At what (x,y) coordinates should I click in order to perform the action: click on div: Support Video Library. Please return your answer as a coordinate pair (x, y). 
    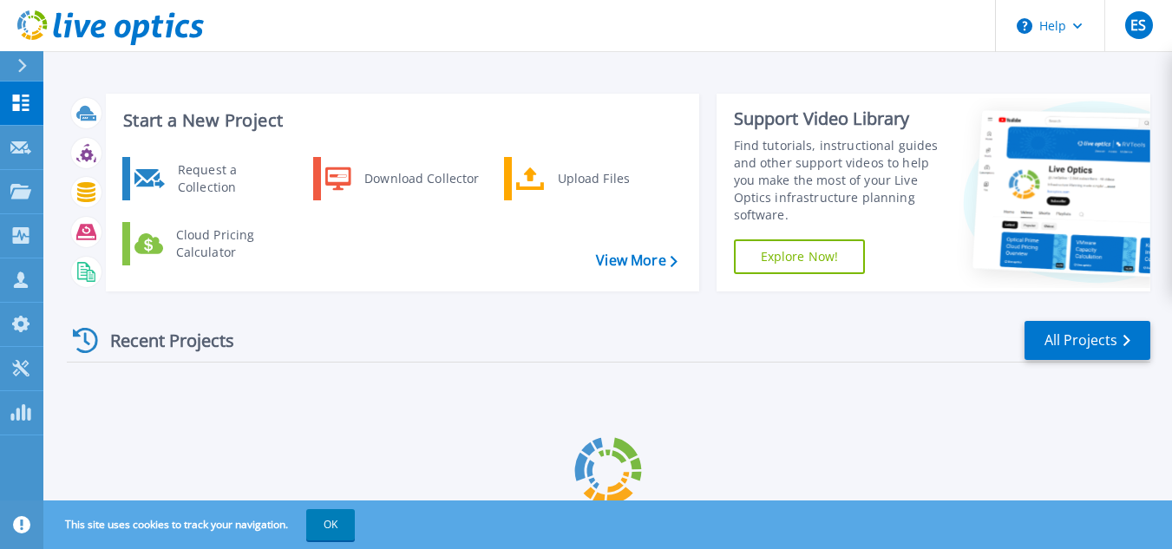
    Looking at the image, I should click on (842, 119).